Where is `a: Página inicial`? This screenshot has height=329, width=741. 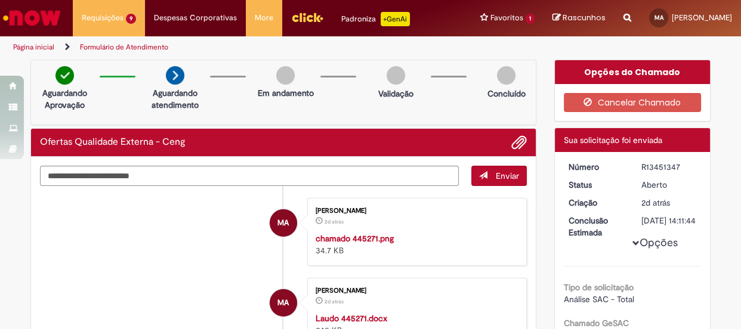
a: Página inicial is located at coordinates (33, 47).